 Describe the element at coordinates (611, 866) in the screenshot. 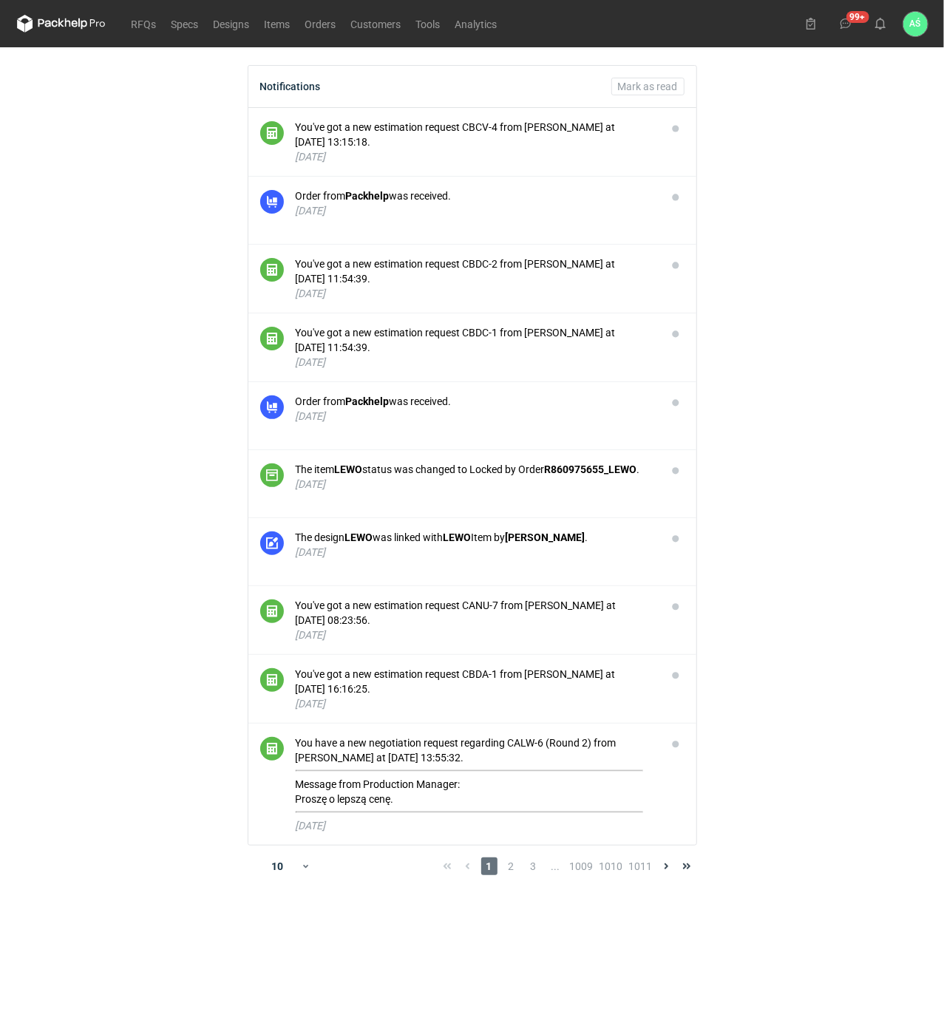

I see `span: 1010` at that location.